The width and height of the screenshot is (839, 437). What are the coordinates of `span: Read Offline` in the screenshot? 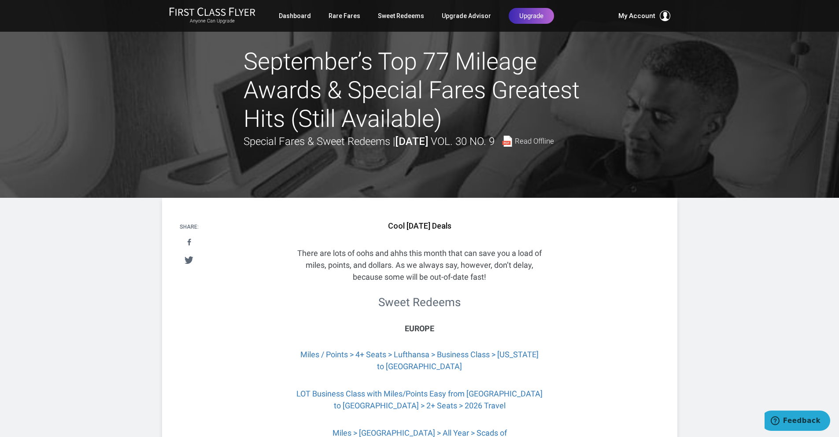 It's located at (534, 141).